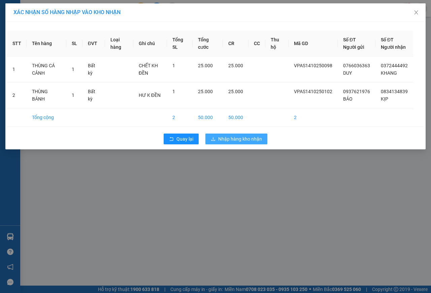 The height and width of the screenshot is (293, 431). Describe the element at coordinates (46, 117) in the screenshot. I see `td: Tổng cộng` at that location.